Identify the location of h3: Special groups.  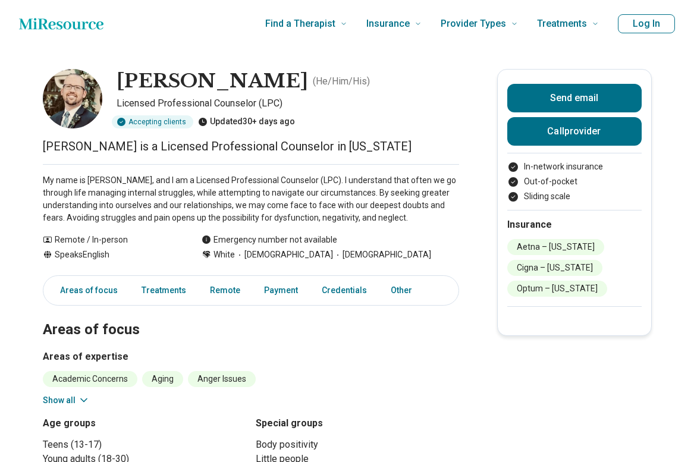
(358, 424).